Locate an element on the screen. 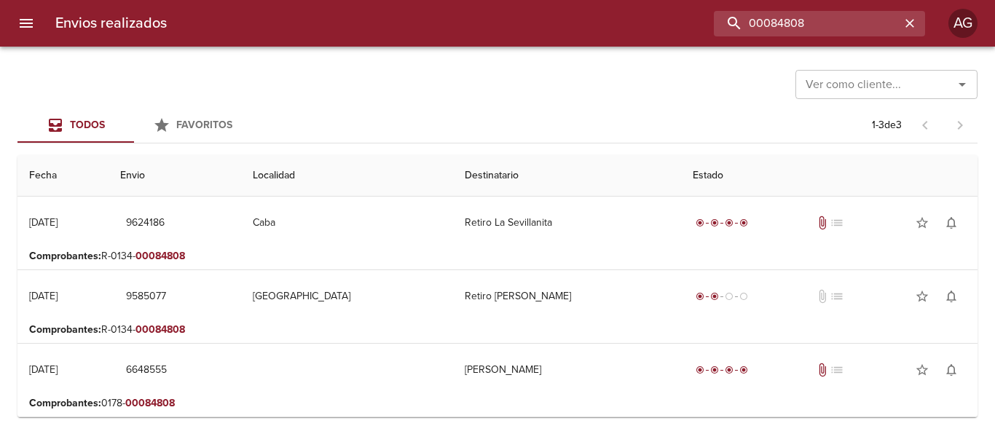  span: No tiene documentos adjuntos is located at coordinates (822, 296).